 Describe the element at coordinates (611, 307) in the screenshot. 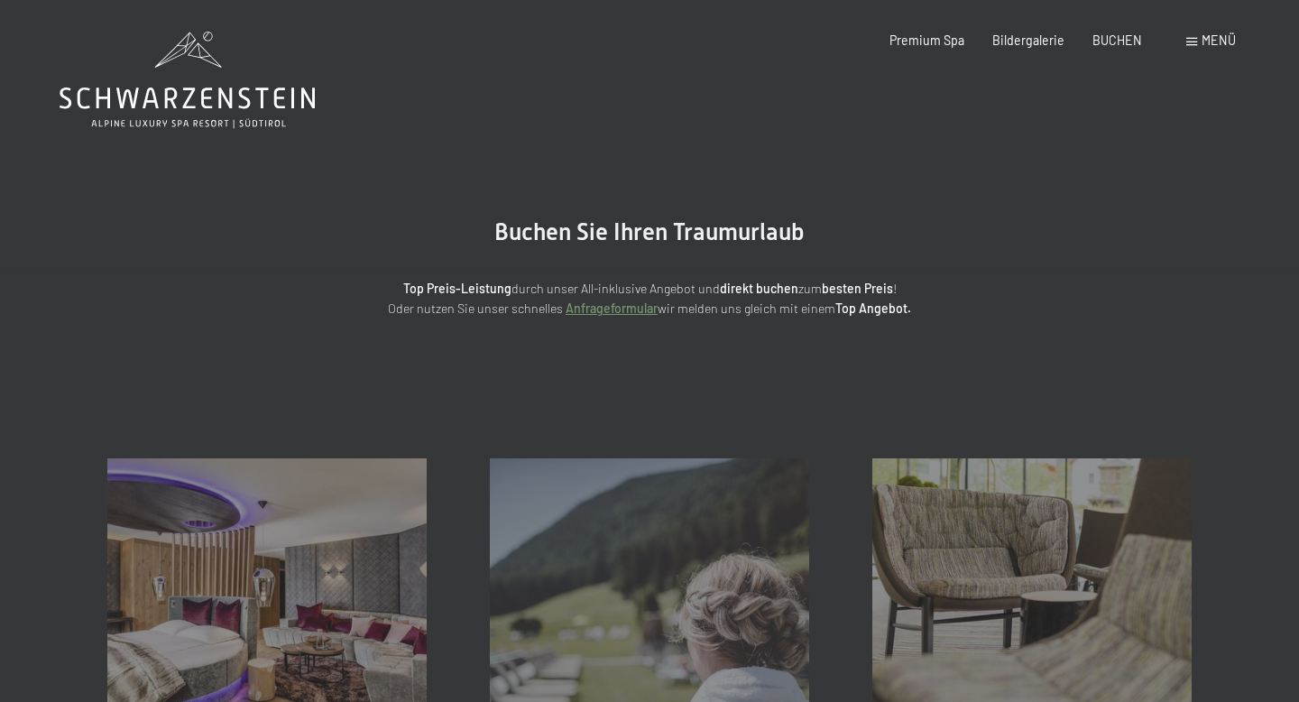

I see `a: Anfrageformular` at that location.